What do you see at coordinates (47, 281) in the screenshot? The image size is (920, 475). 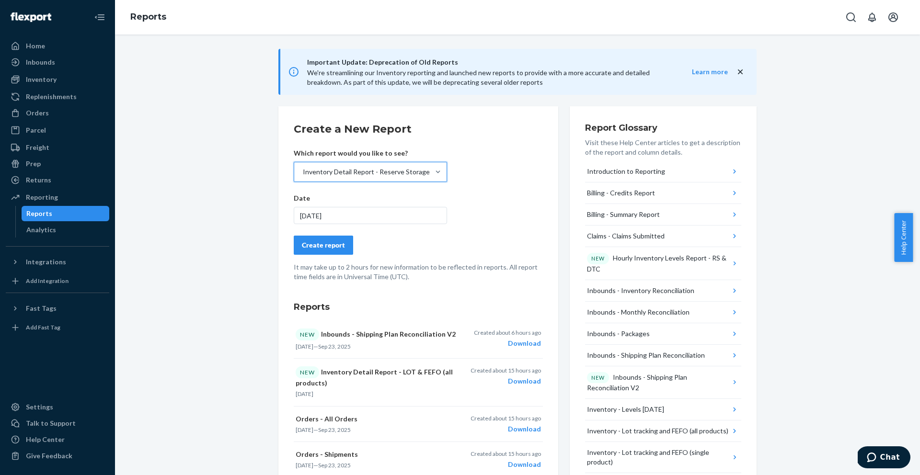 I see `div: Add Integration` at bounding box center [47, 281].